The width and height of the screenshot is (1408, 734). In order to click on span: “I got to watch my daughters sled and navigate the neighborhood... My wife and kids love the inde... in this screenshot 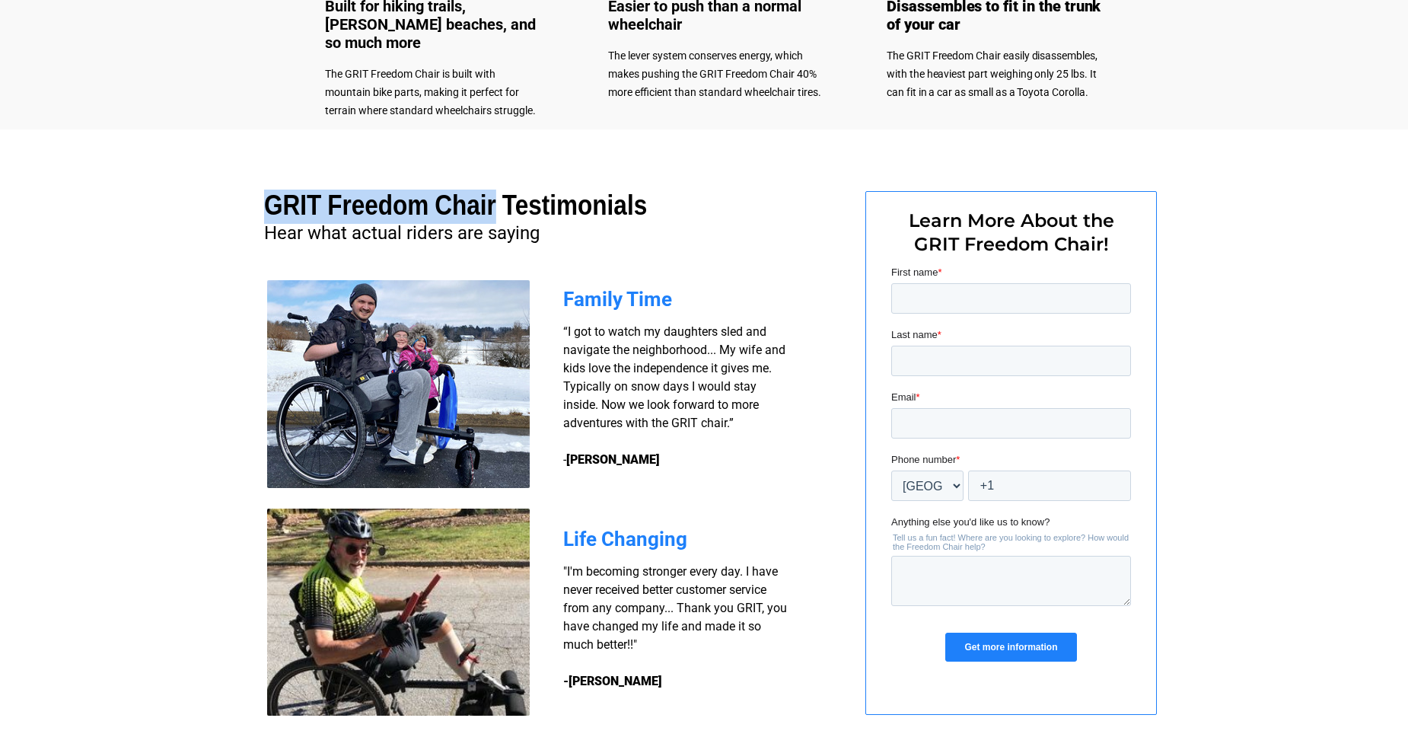, I will do `click(674, 395)`.